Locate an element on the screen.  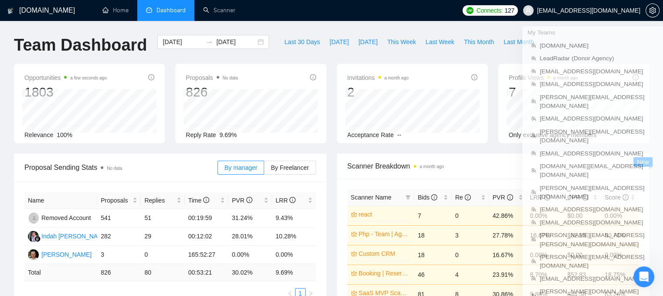
div: Send us a messageWe typically reply in under a minute is located at coordinates (87, 149).